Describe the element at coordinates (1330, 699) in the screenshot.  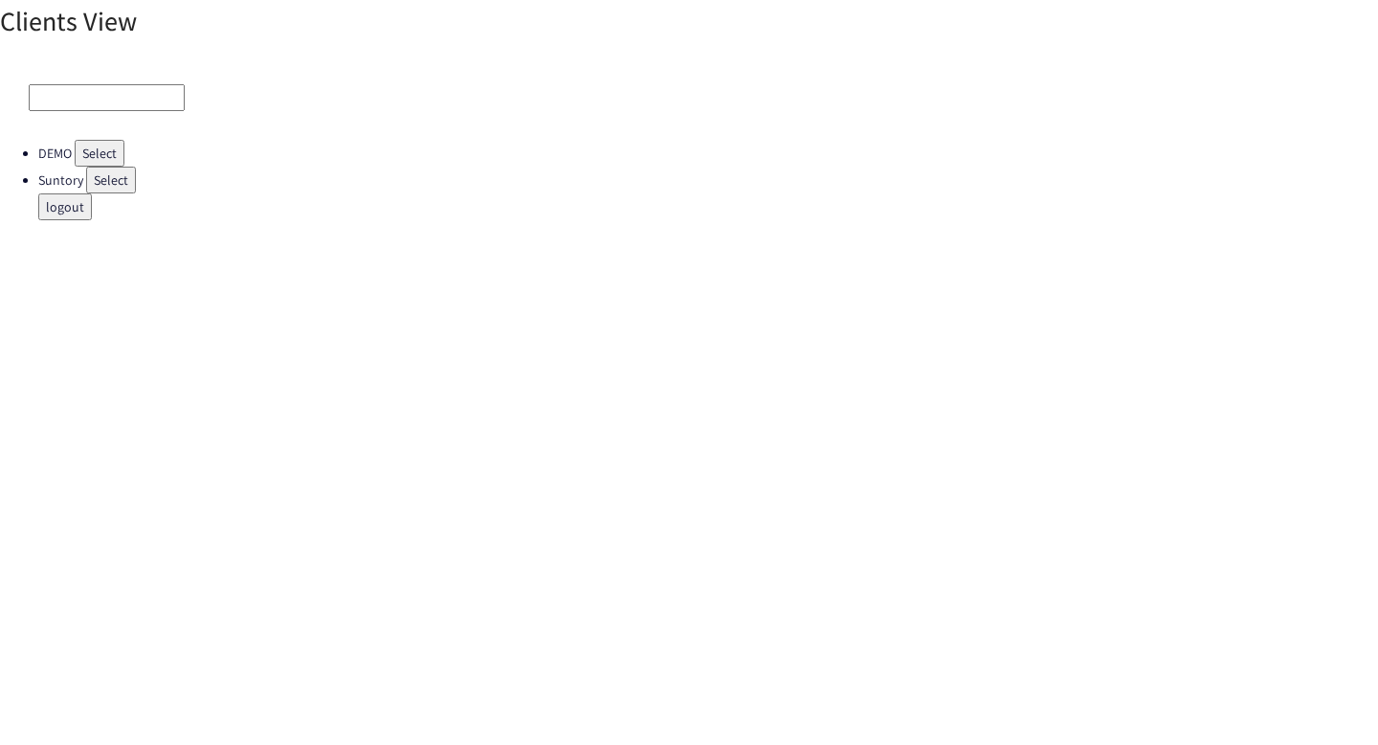
I see `div: Chat Widget` at that location.